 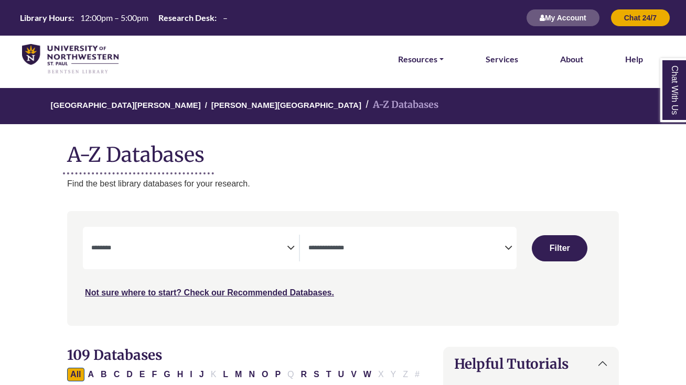 I want to click on a: Help, so click(x=634, y=59).